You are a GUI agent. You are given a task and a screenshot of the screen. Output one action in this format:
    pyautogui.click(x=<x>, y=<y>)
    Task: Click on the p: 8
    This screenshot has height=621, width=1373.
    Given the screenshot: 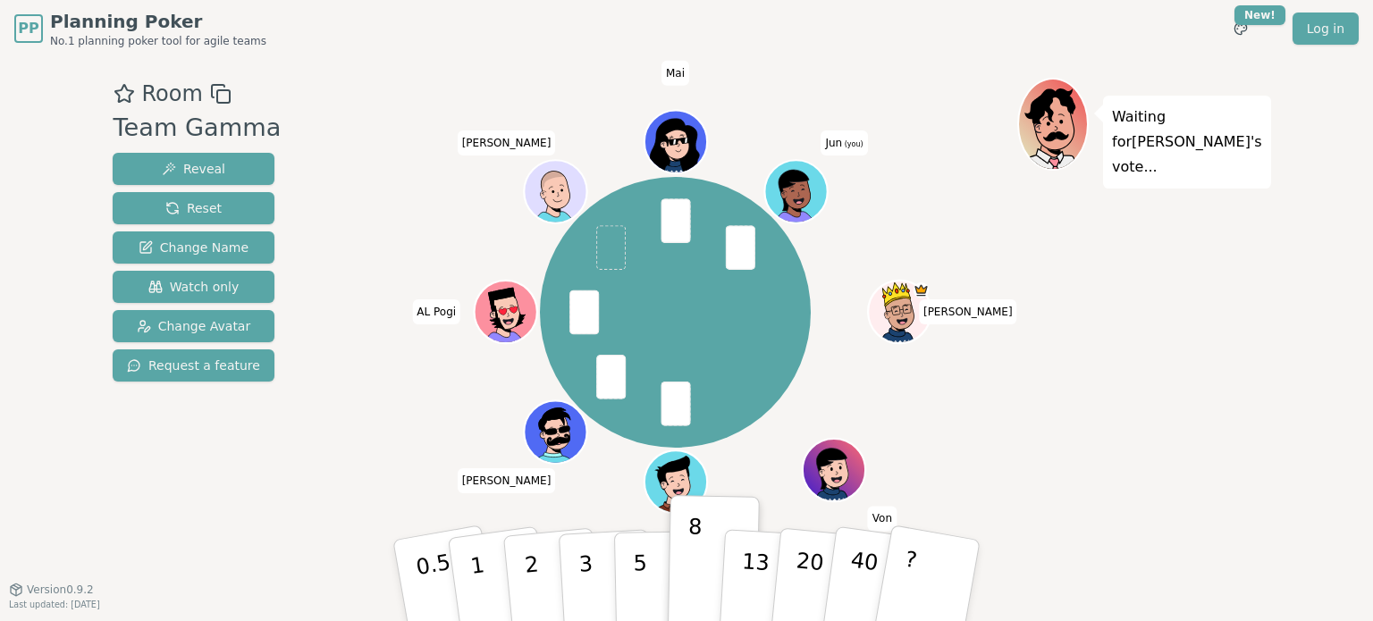 What is the action you would take?
    pyautogui.click(x=694, y=562)
    